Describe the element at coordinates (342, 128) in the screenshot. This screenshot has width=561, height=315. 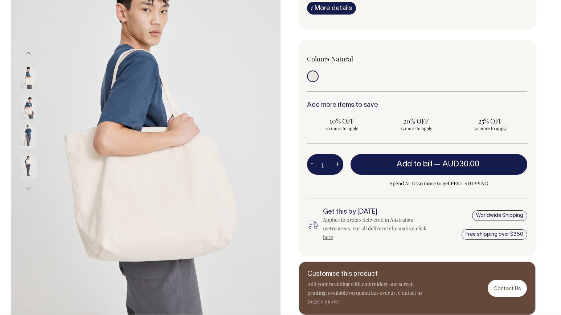
I see `span: 10 more to apply` at that location.